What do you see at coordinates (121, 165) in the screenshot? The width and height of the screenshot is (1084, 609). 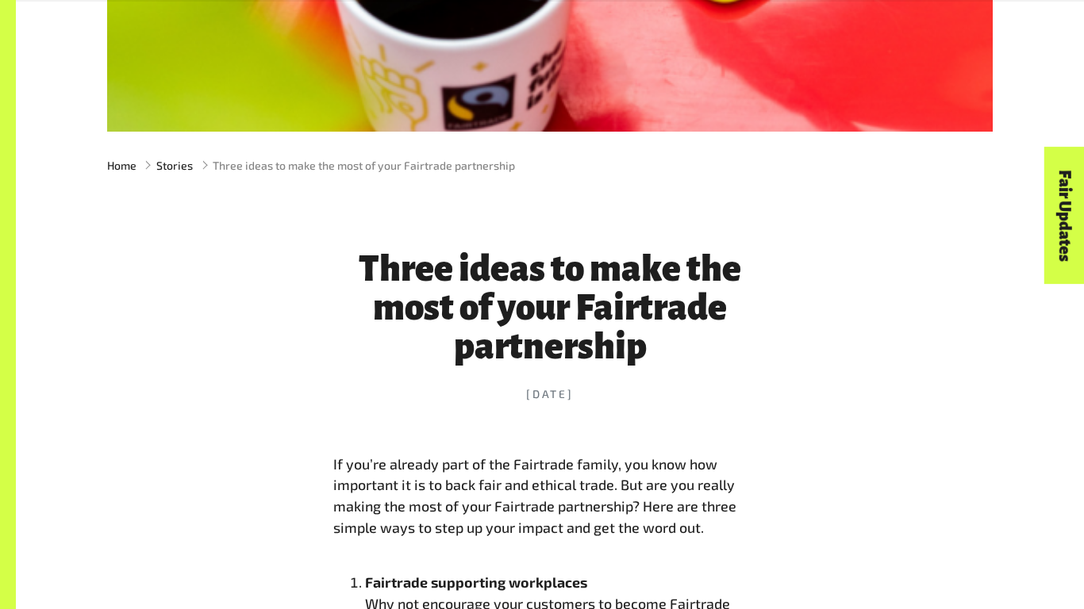 I see `a: Home` at bounding box center [121, 165].